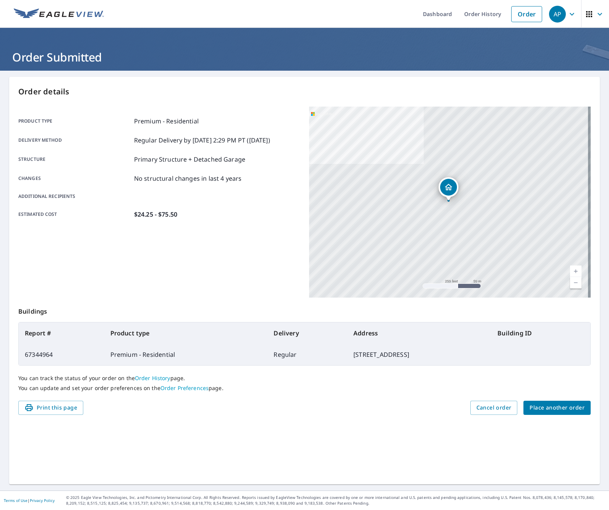  I want to click on p: Premium - Residential, so click(166, 121).